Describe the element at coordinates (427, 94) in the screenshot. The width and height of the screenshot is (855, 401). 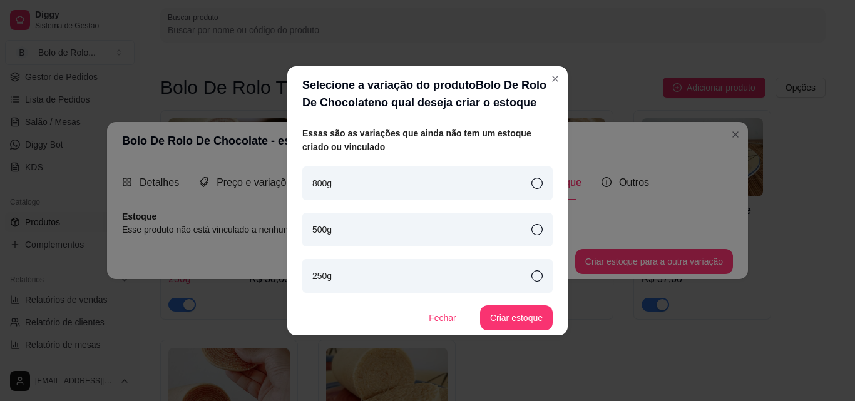
I see `header: Selecione a variação do produto Bolo De Rolo De Chocolate no qual deseja criar o estoque` at that location.